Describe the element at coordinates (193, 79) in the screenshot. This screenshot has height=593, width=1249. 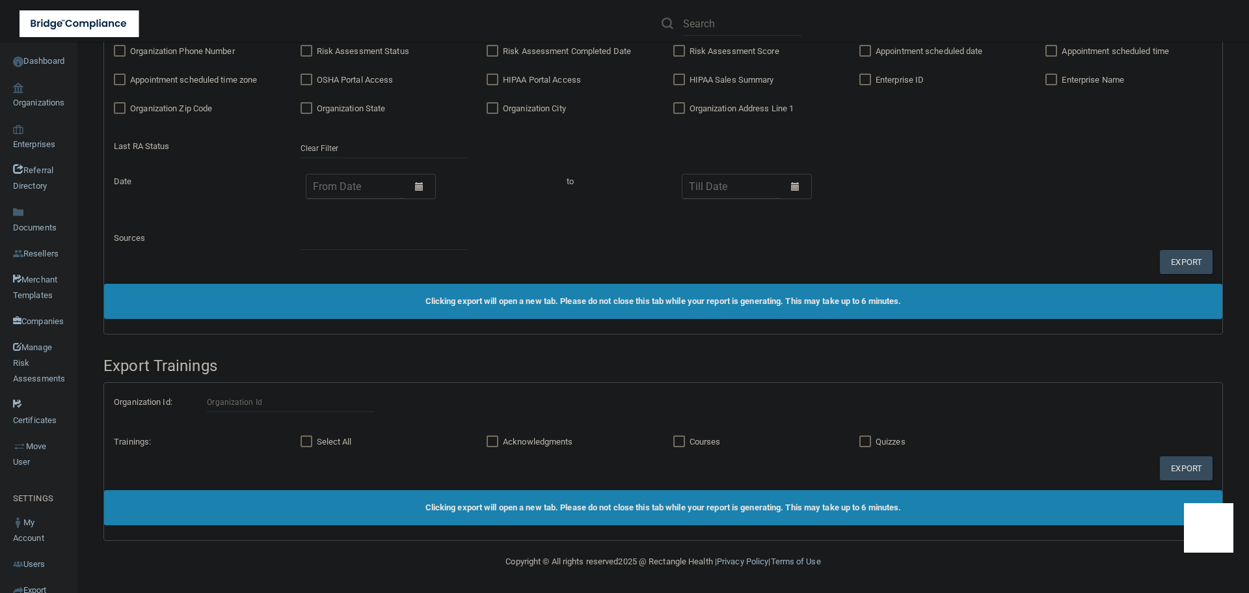
I see `span: Appointment scheduled time zone` at that location.